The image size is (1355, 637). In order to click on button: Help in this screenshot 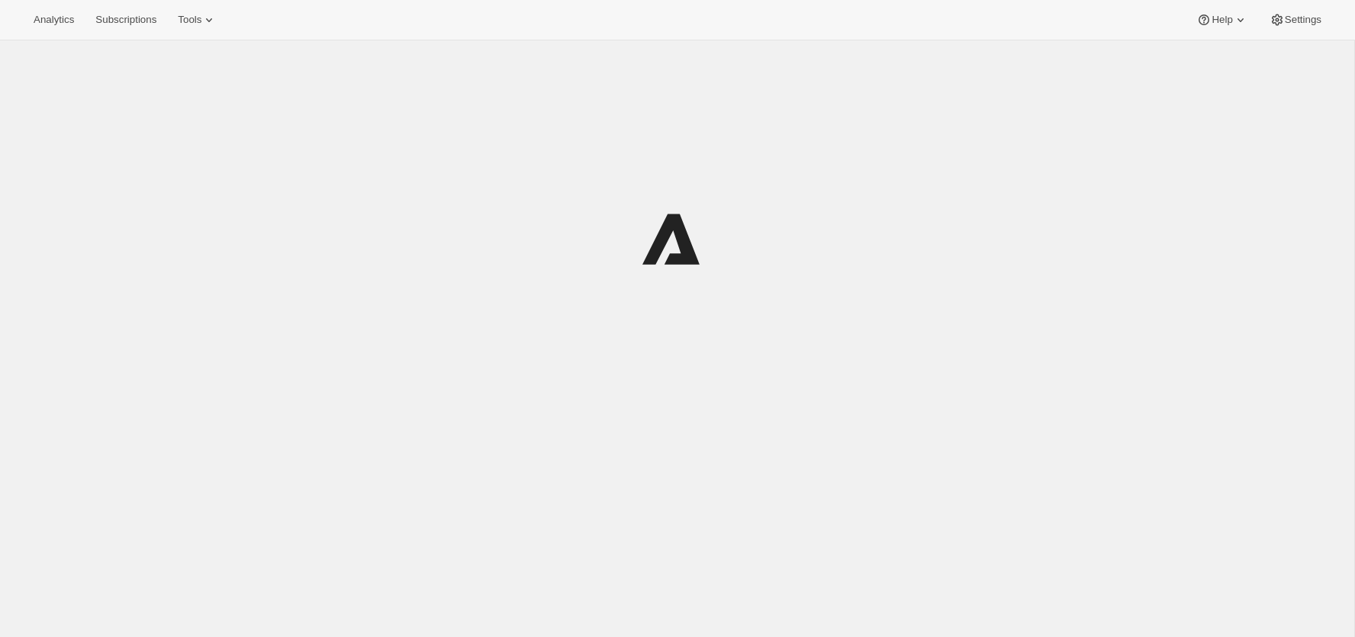, I will do `click(1222, 20)`.